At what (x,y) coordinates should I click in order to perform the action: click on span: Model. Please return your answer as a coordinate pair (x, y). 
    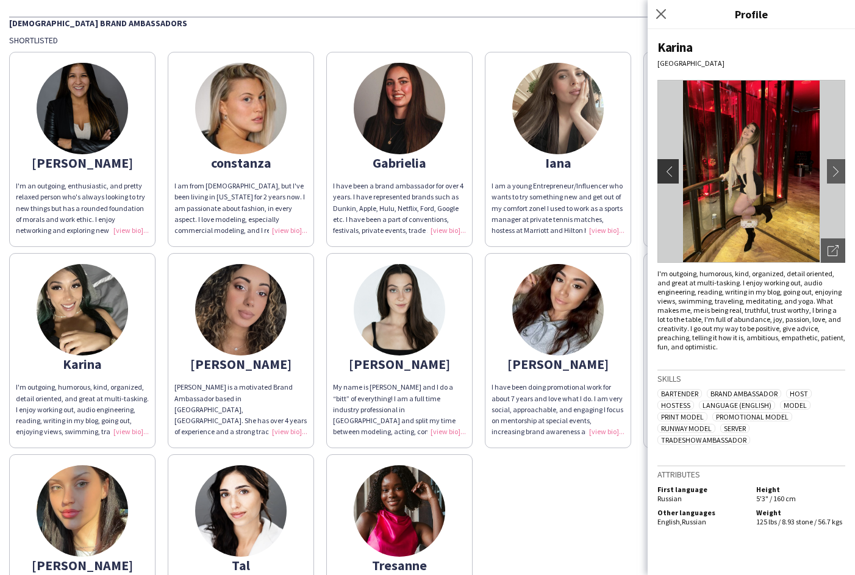
    Looking at the image, I should click on (795, 405).